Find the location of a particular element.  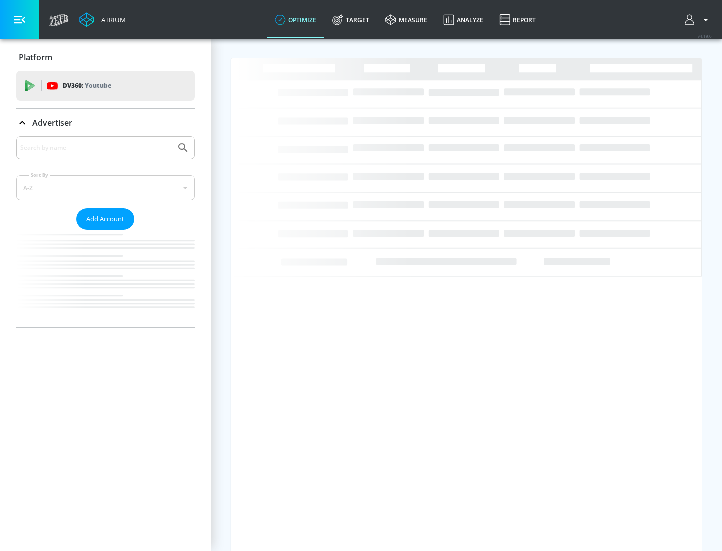

a: Atrium is located at coordinates (102, 20).